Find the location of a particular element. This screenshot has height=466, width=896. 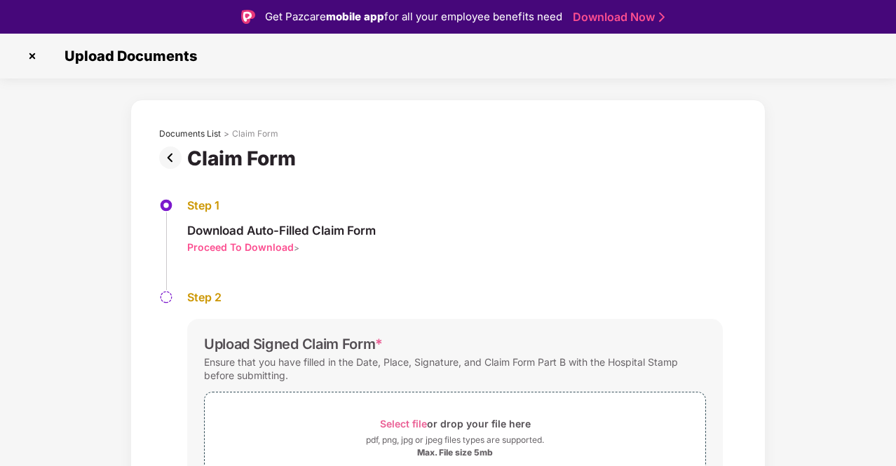

div: Step 2 is located at coordinates (455, 297).